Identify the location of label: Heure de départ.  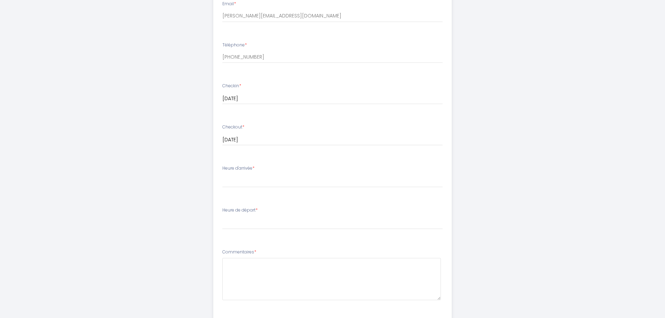
(240, 210).